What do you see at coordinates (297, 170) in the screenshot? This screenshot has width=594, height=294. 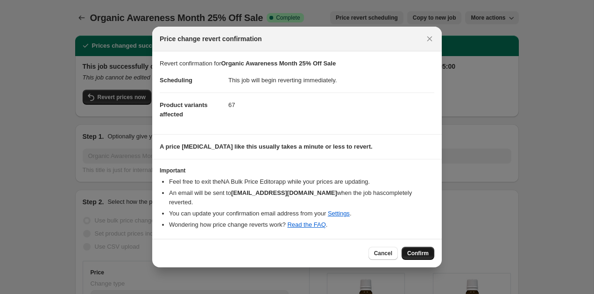 I see `h3: Important` at bounding box center [297, 170].